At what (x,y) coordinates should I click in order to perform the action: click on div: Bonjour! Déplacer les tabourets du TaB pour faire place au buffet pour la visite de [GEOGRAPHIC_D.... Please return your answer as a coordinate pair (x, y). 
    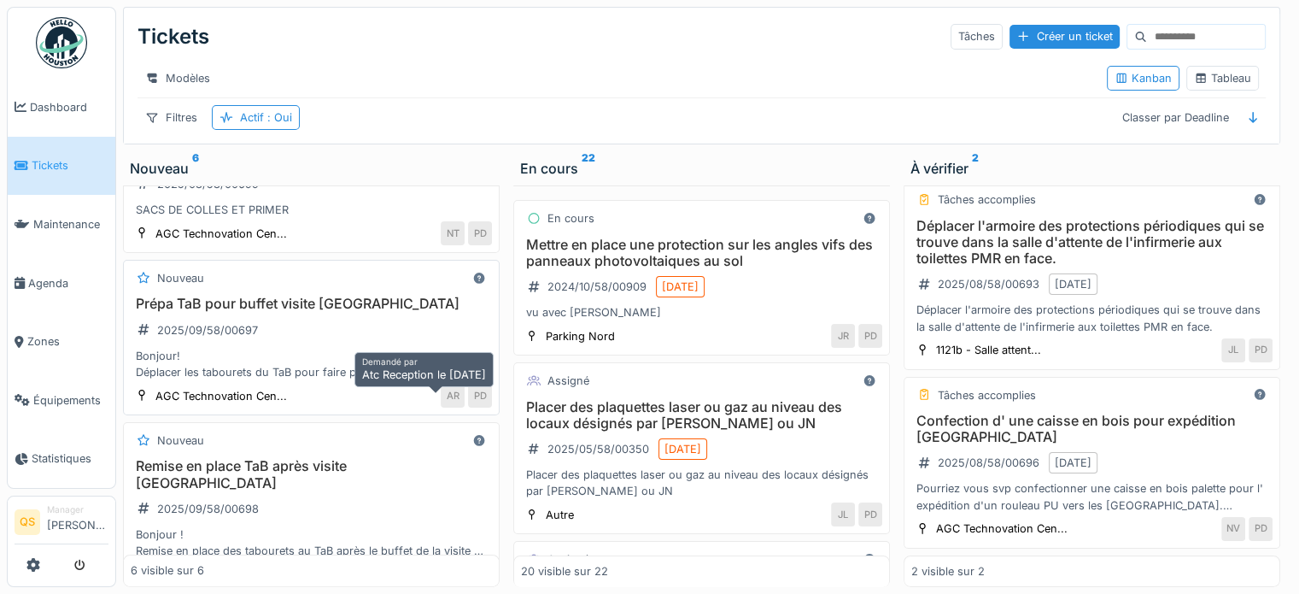
    Looking at the image, I should click on (311, 364).